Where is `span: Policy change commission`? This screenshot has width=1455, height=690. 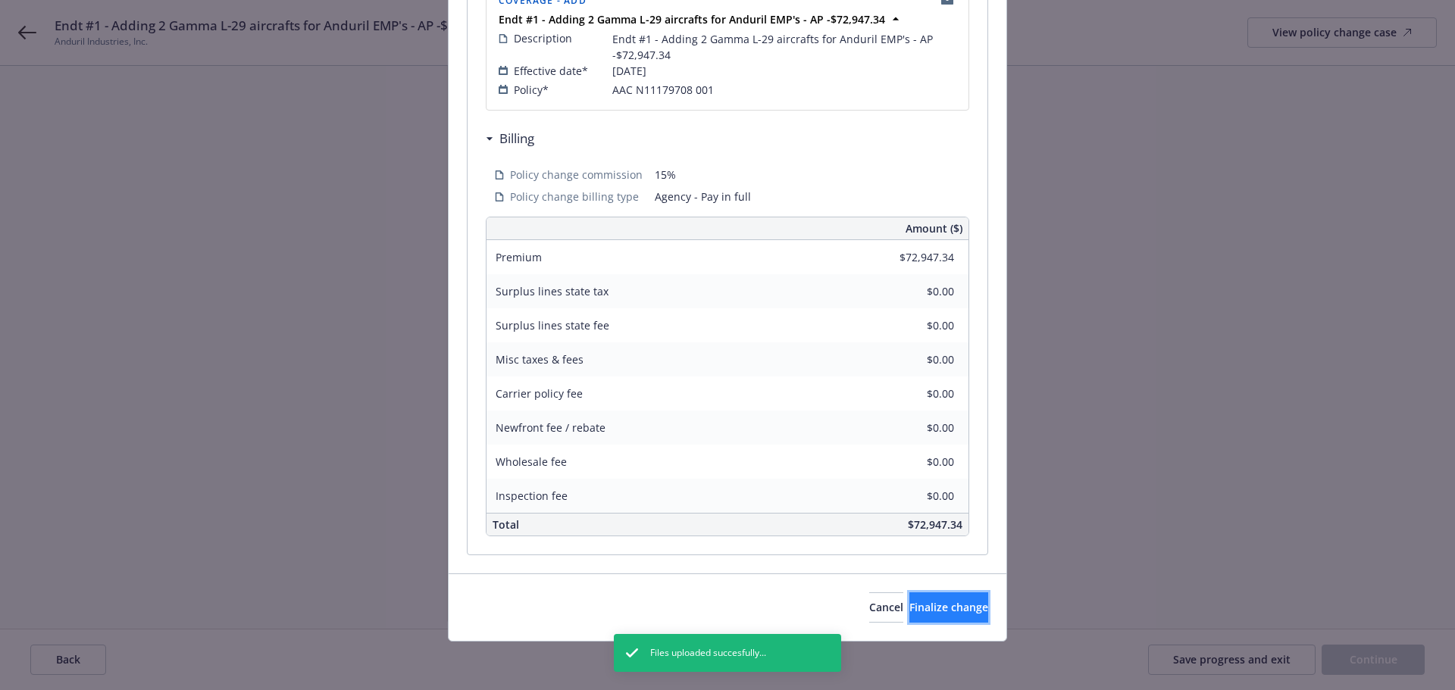
span: Policy change commission is located at coordinates (576, 174).